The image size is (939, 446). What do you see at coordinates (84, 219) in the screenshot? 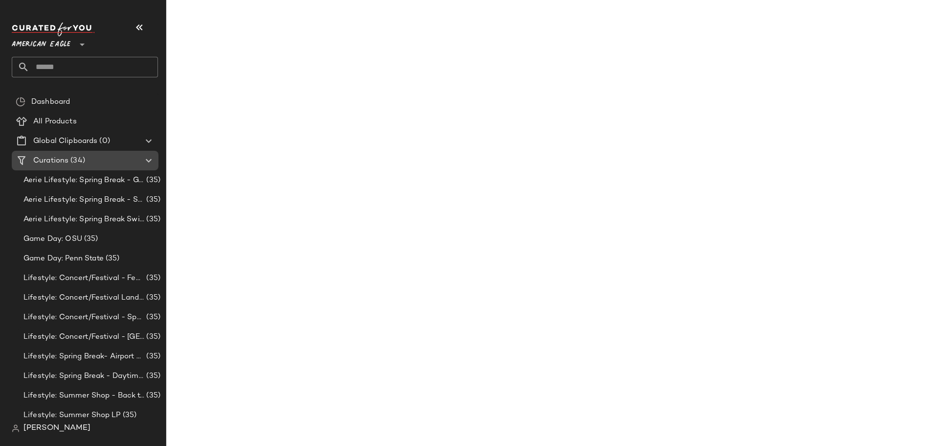
I see `span: Aerie Lifestyle: Spring Break Swimsuits Landing Page` at bounding box center [84, 219].